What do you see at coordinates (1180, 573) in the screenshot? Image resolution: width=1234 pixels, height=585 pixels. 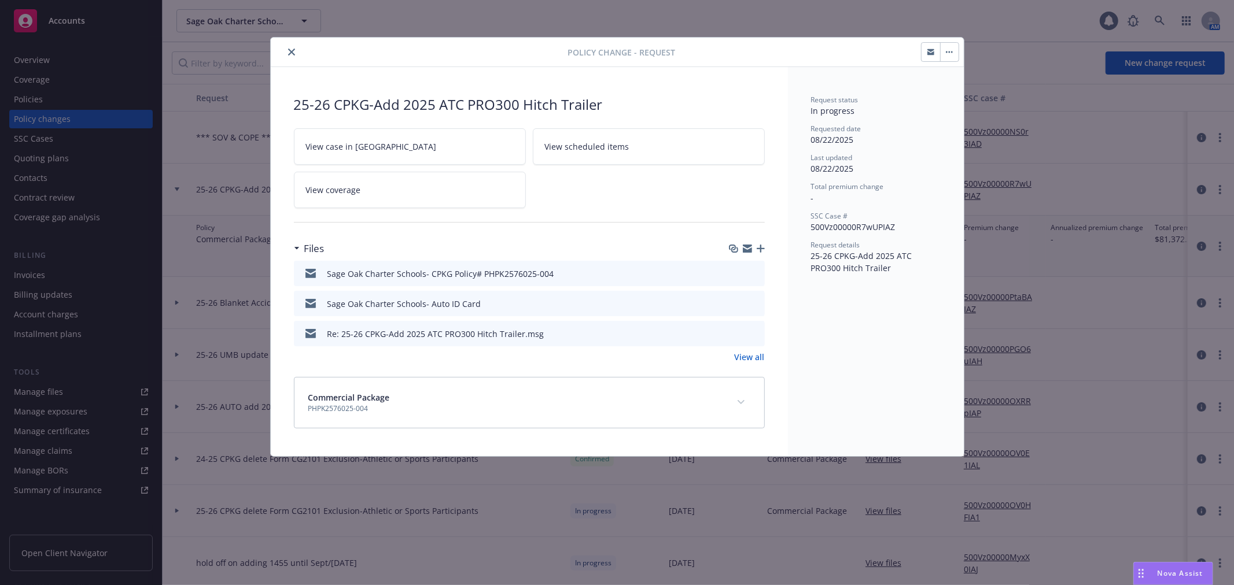 I see `span: Nova Assist` at bounding box center [1180, 573].